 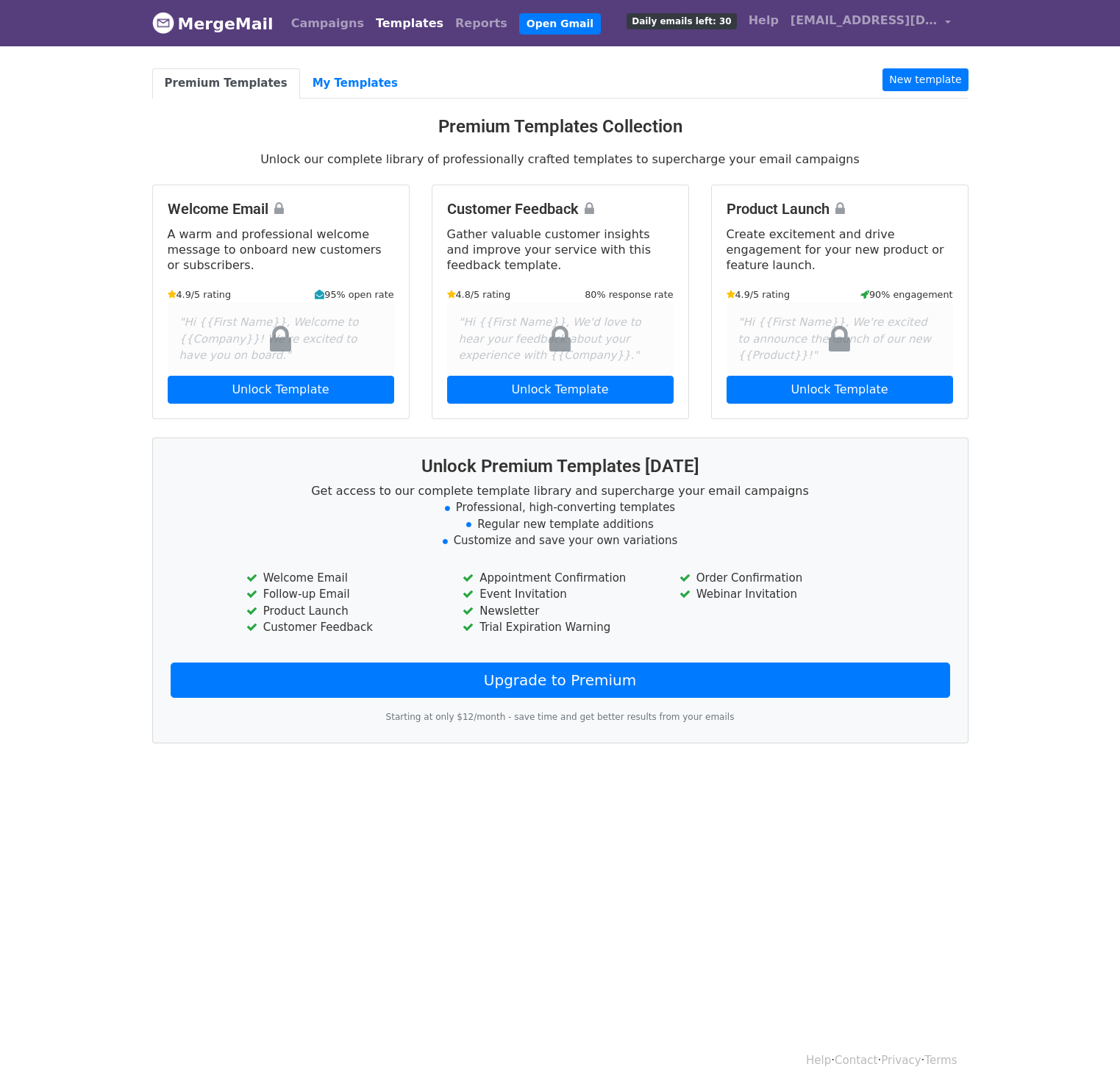 I want to click on small: 4.8/5 rating, so click(x=479, y=294).